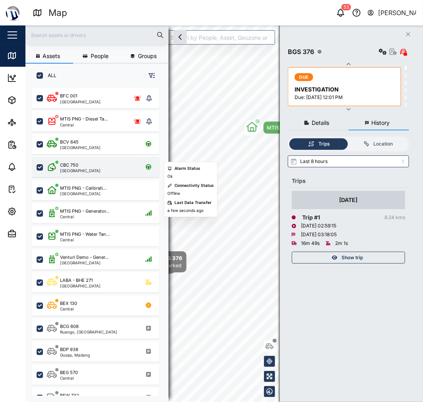 The image size is (423, 402). Describe the element at coordinates (97, 35) in the screenshot. I see `input: Search assets or drivers` at that location.